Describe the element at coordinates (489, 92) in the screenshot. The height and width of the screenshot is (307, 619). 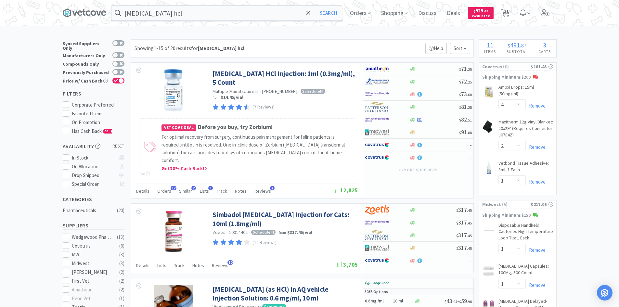
I see `img: 0756d350e73b4e3f9f959345f50b0a20_166654.png` at that location.